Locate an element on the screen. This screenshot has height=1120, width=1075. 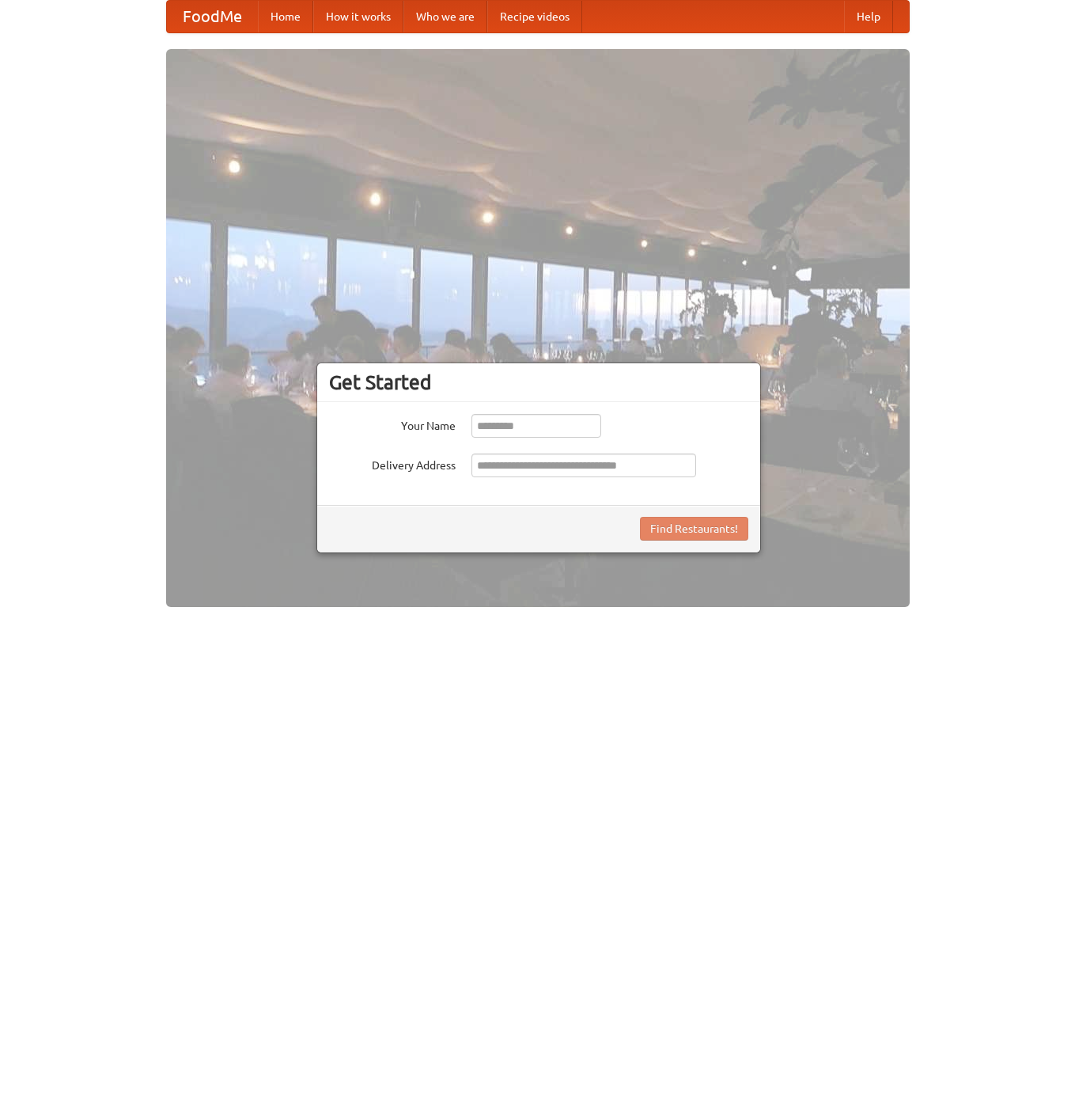
a: FoodMe is located at coordinates (212, 17).